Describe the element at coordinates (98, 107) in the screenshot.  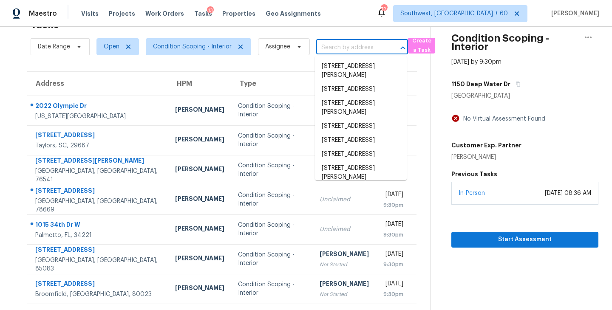
I see `div: 2022 Olympic Dr` at that location.